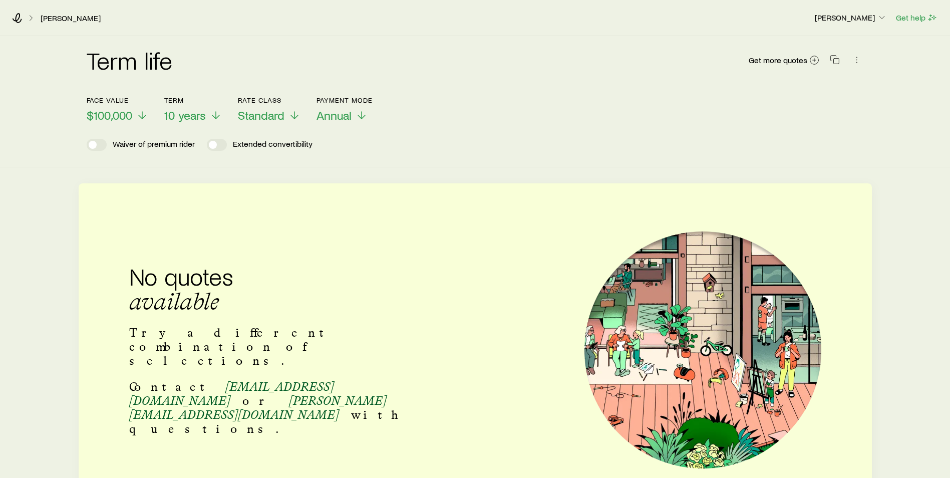 The height and width of the screenshot is (478, 950). What do you see at coordinates (345, 109) in the screenshot?
I see `button: Payment ModeAnnual` at bounding box center [345, 109].